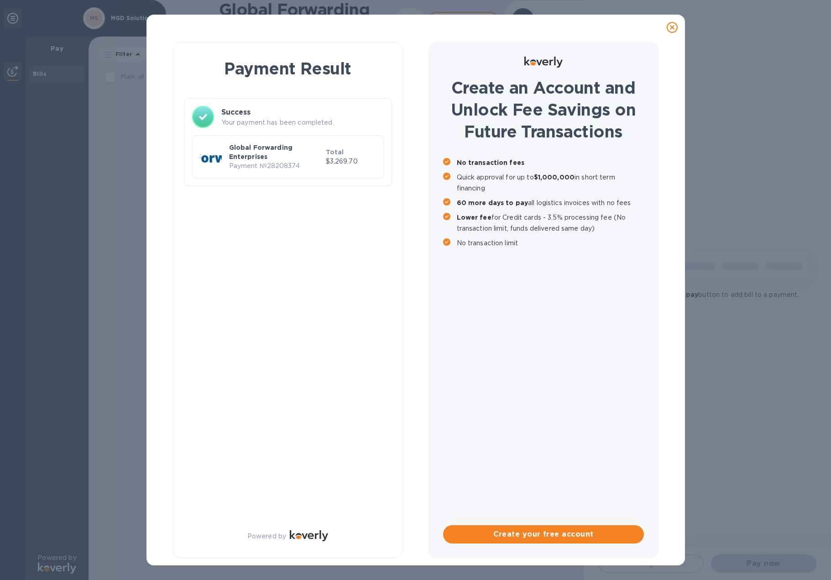 The width and height of the screenshot is (831, 580). What do you see at coordinates (544, 534) in the screenshot?
I see `button: Create your free account` at bounding box center [544, 534].